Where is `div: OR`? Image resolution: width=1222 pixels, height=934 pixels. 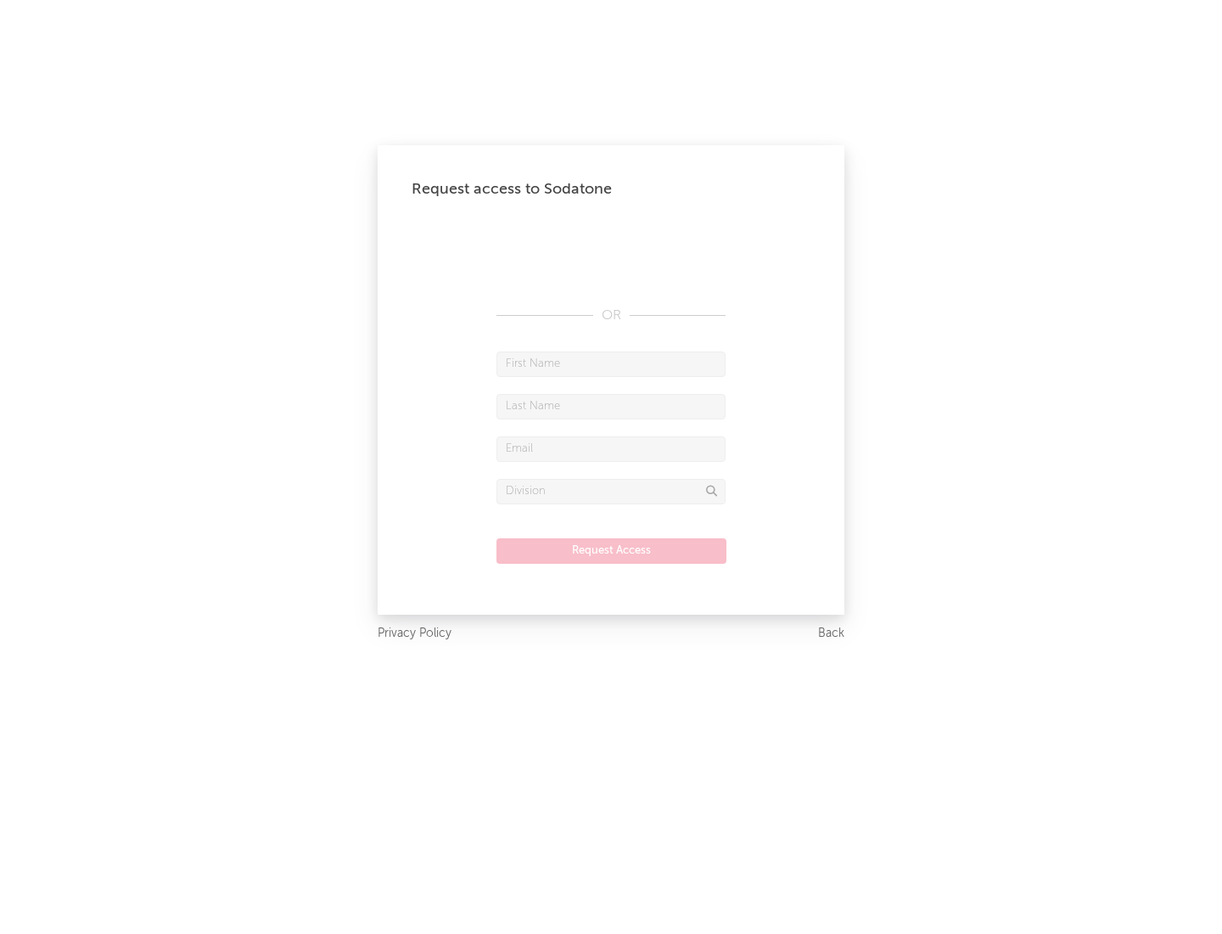
div: OR is located at coordinates (611, 316).